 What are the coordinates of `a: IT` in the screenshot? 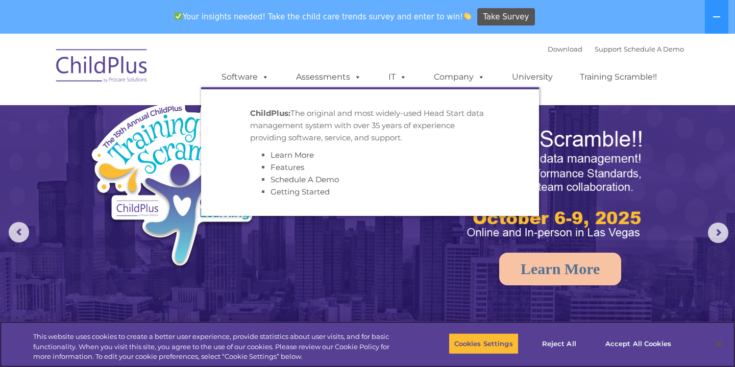 It's located at (398, 77).